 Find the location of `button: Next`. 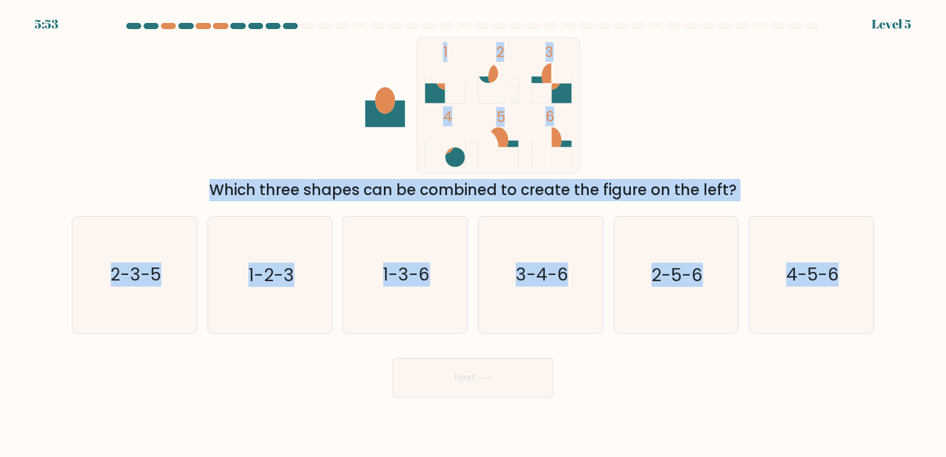

button: Next is located at coordinates (473, 378).